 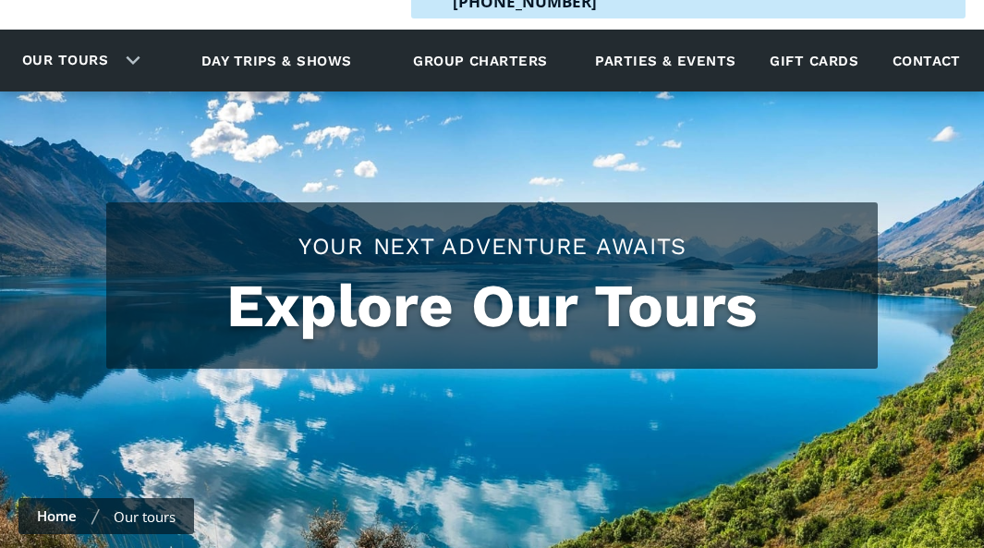 I want to click on a: Day trips & shows, so click(x=276, y=60).